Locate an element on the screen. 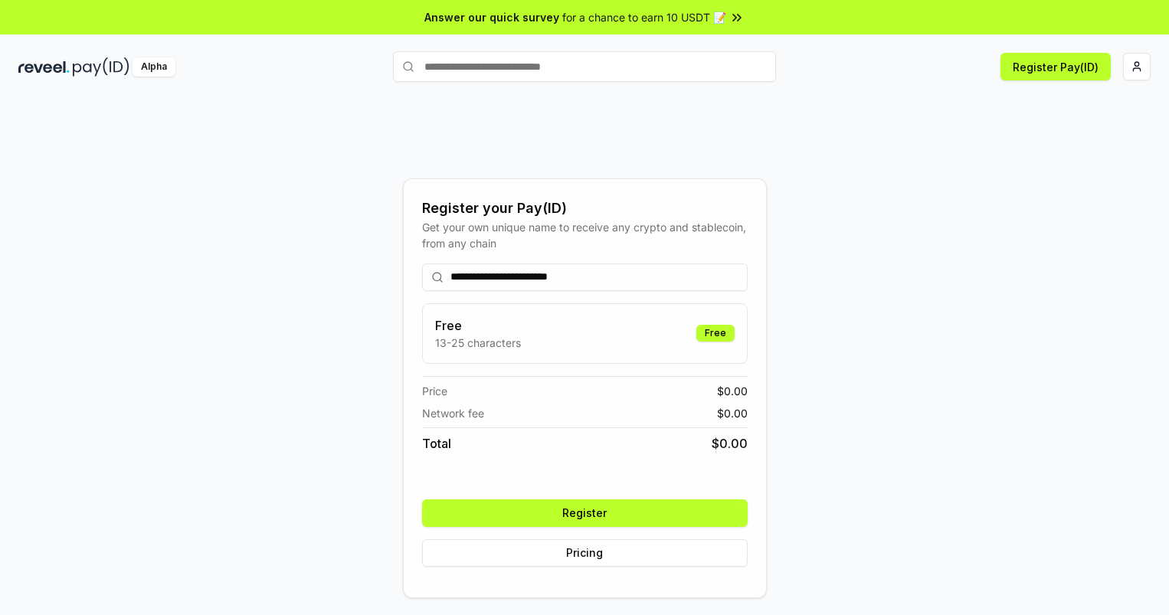 The image size is (1169, 615). span: Total is located at coordinates (437, 444).